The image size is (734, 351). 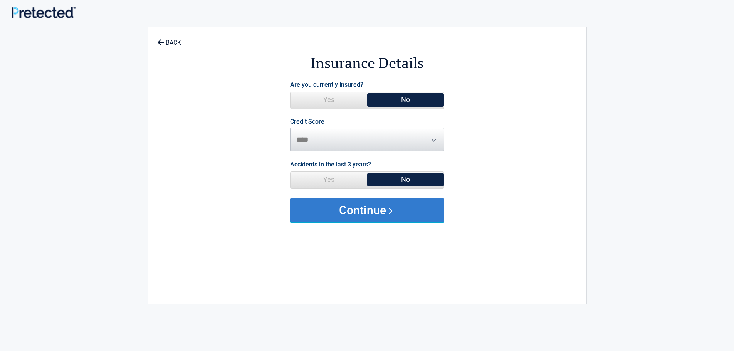 What do you see at coordinates (307, 122) in the screenshot?
I see `label: Credit Score` at bounding box center [307, 122].